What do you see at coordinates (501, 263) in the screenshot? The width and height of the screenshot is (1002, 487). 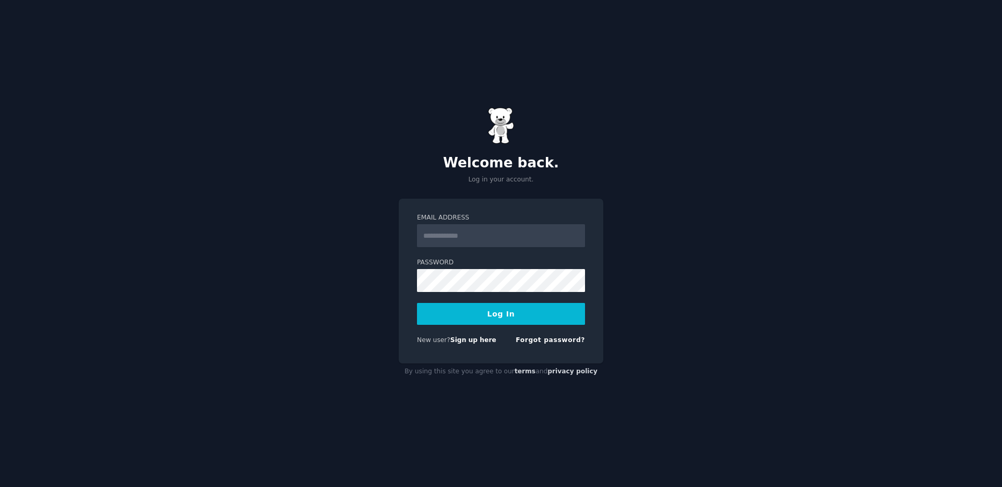 I see `label: Password` at bounding box center [501, 263].